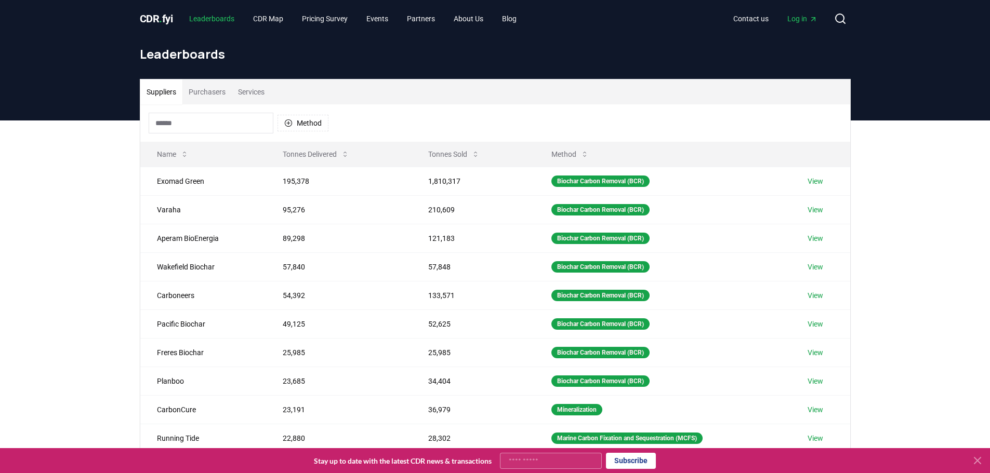  Describe the element at coordinates (577, 410) in the screenshot. I see `div: Mineralization` at that location.